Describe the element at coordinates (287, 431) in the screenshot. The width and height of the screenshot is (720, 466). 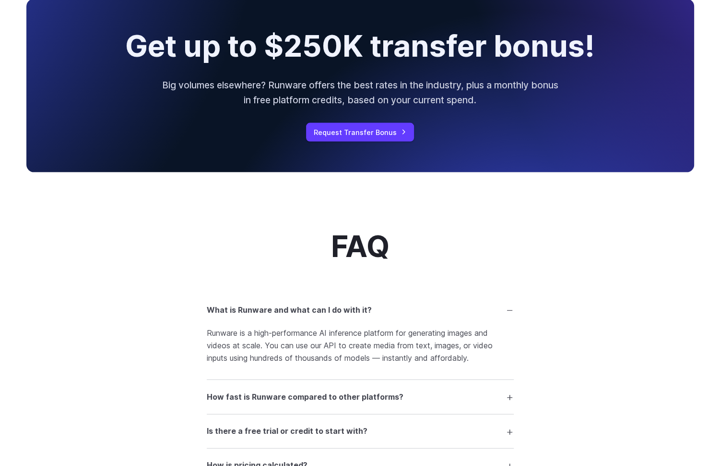
I see `h3: Is there a free trial or credit to start with?` at that location.